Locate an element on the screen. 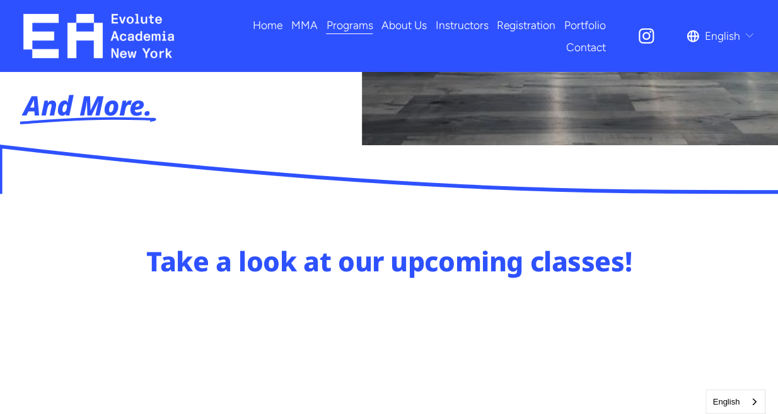 Image resolution: width=778 pixels, height=414 pixels. aside: Language selected: English is located at coordinates (735, 401).